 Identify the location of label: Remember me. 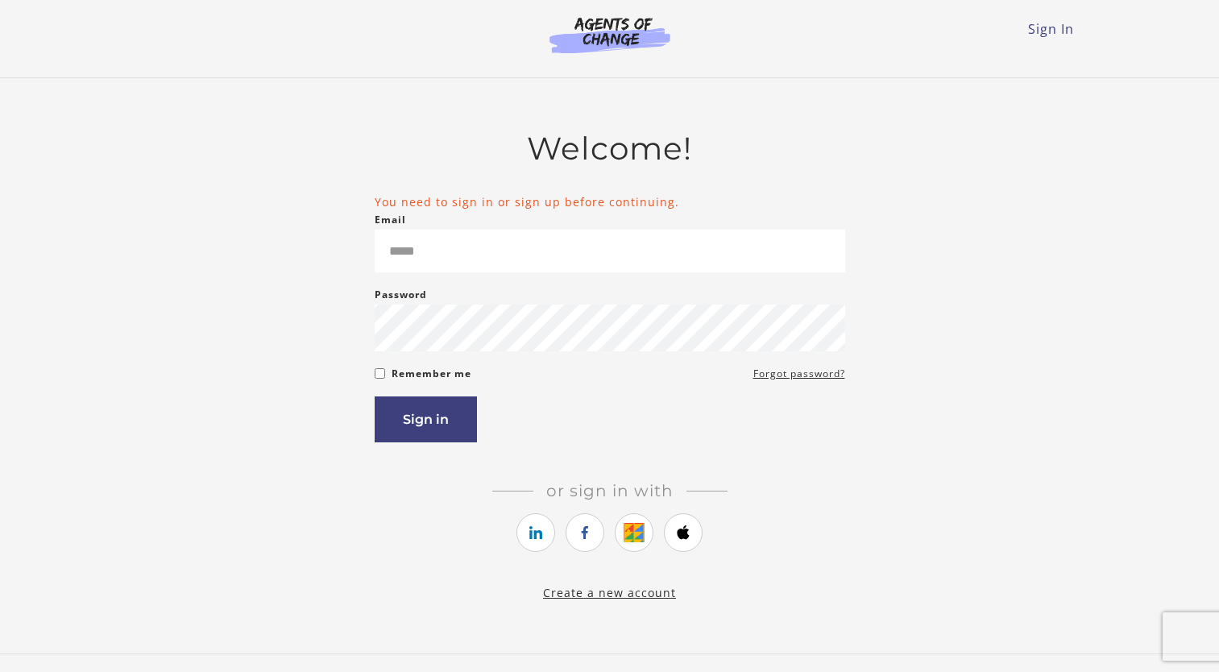
(431, 374).